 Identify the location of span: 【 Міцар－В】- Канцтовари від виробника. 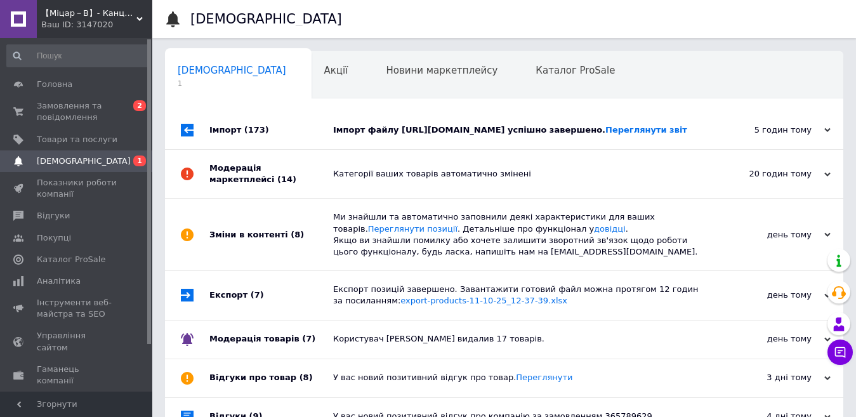
(89, 13).